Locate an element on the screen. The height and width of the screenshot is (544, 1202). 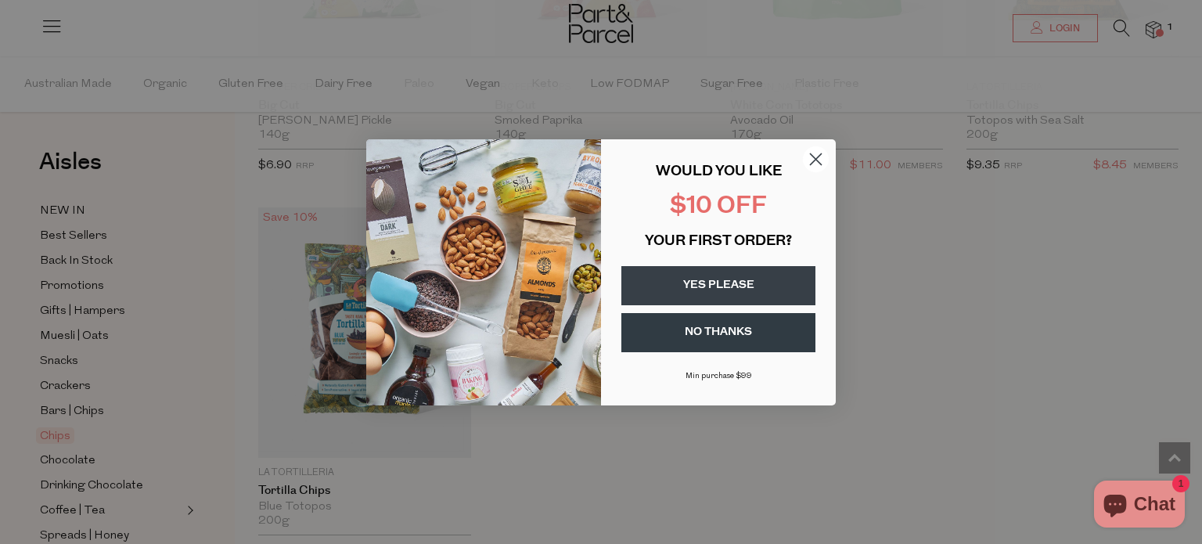
img: 43fba0fb-7538-40bc-babb-ffb1a4d097bc.jpeg is located at coordinates (484, 272).